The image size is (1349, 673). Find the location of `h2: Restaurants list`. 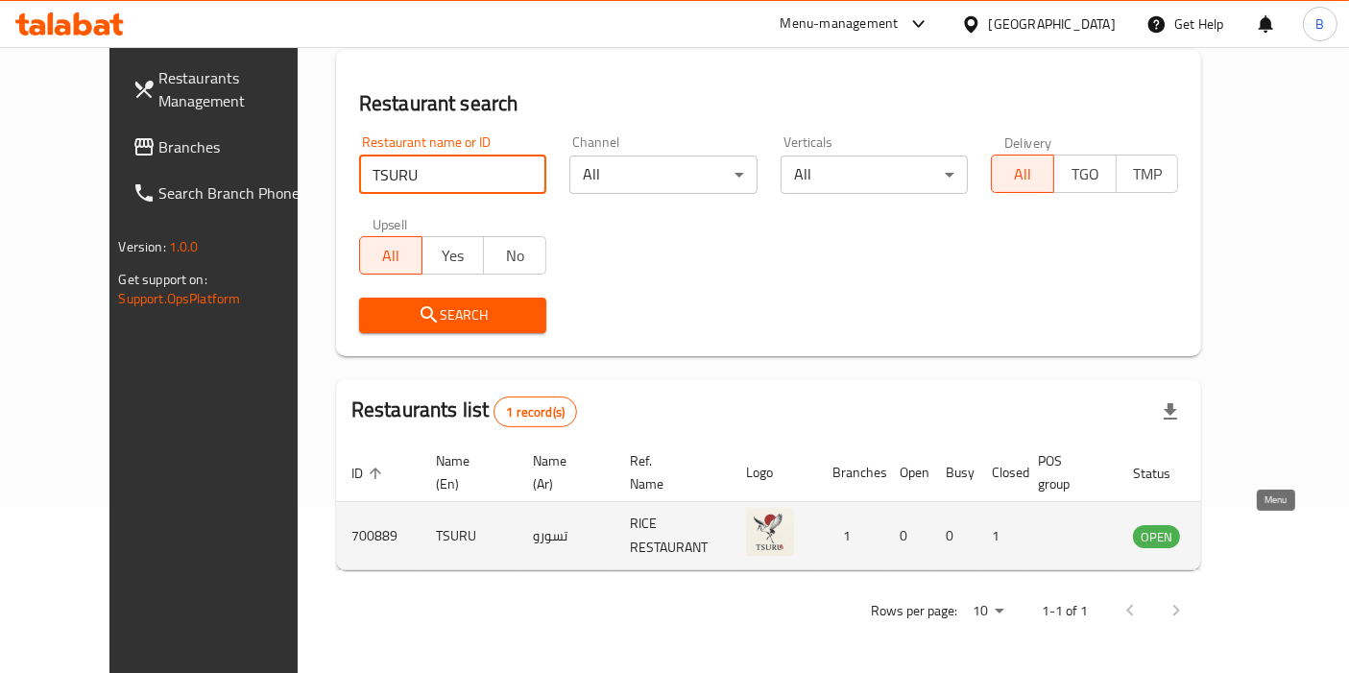

h2: Restaurants list is located at coordinates (464, 411).